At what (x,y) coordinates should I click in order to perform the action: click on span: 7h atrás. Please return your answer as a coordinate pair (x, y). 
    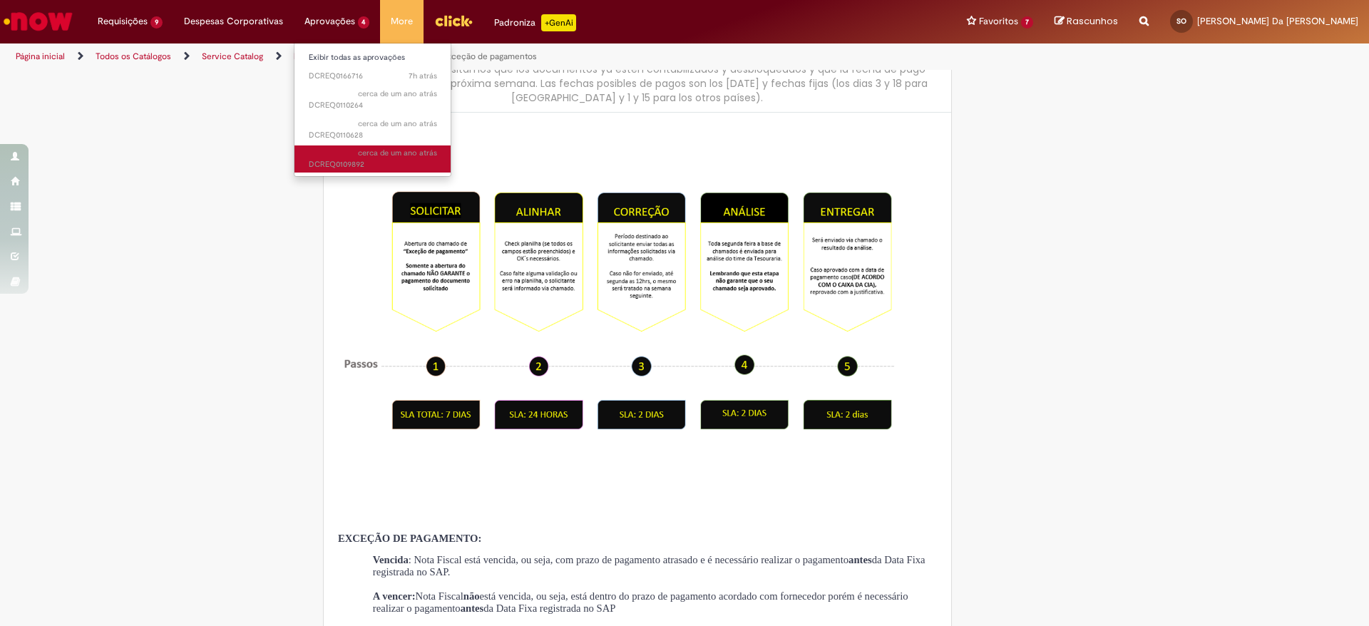
    Looking at the image, I should click on (423, 76).